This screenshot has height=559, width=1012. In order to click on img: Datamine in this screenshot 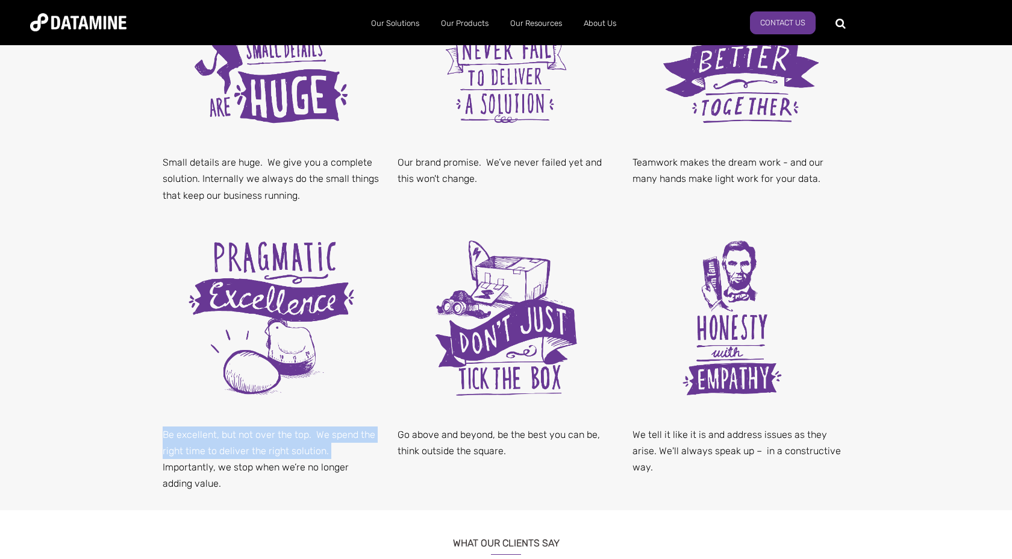, I will do `click(78, 22)`.